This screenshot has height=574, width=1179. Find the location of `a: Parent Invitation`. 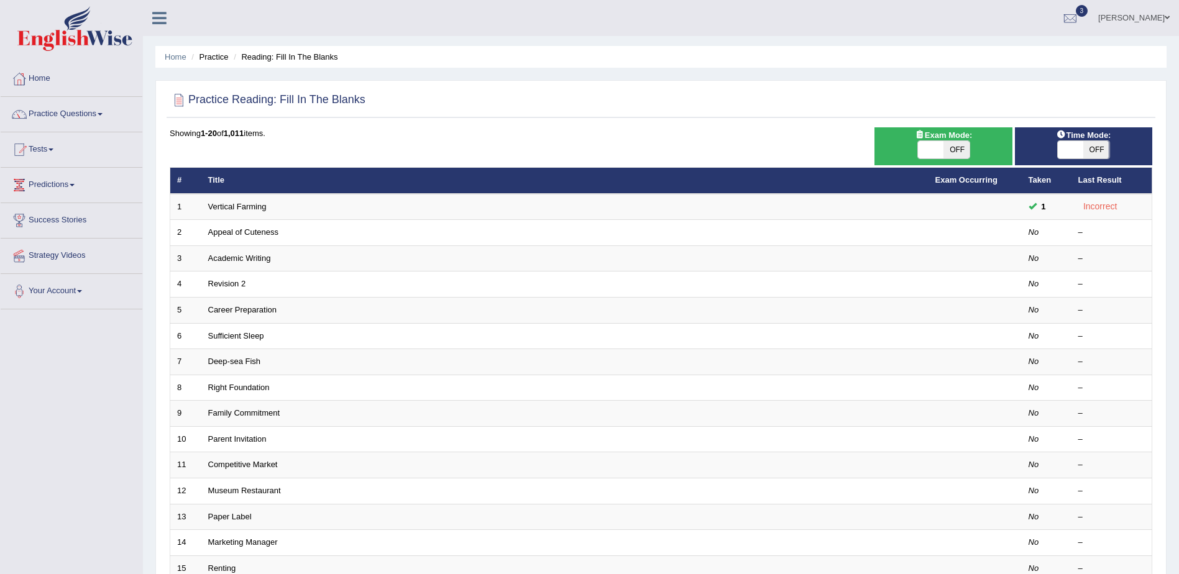

a: Parent Invitation is located at coordinates (237, 439).